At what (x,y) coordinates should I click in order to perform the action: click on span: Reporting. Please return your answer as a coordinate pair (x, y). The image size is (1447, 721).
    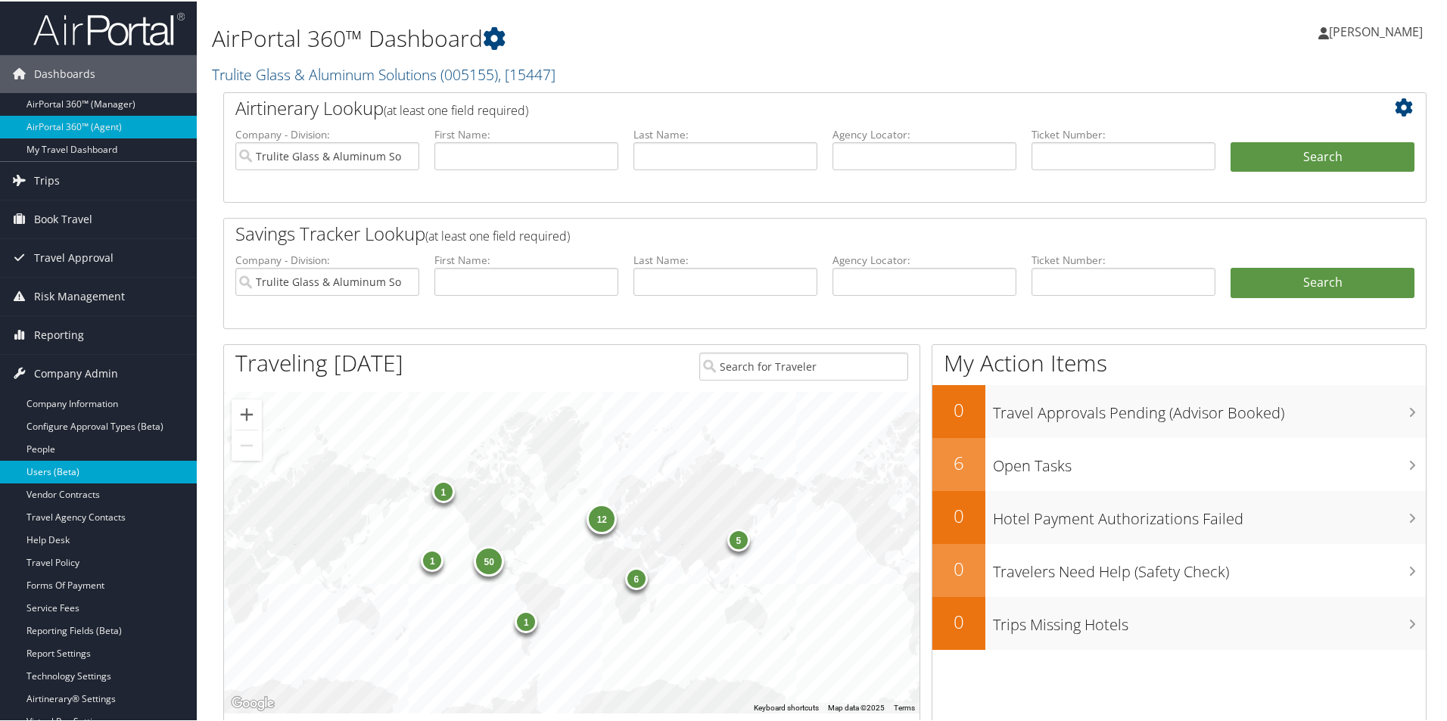
    Looking at the image, I should click on (59, 334).